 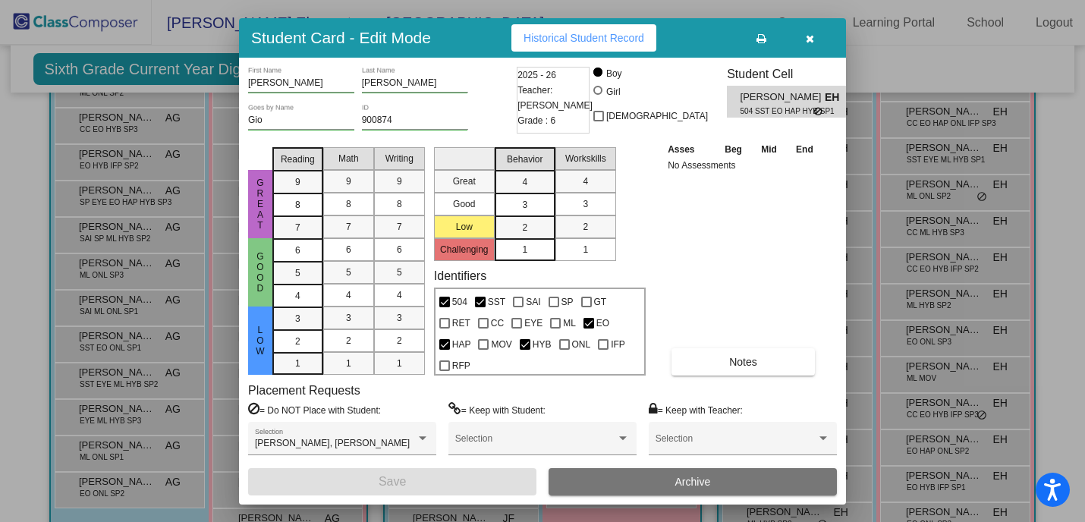 I want to click on span: 504 SST EO HAP HYB SP1, so click(x=777, y=111).